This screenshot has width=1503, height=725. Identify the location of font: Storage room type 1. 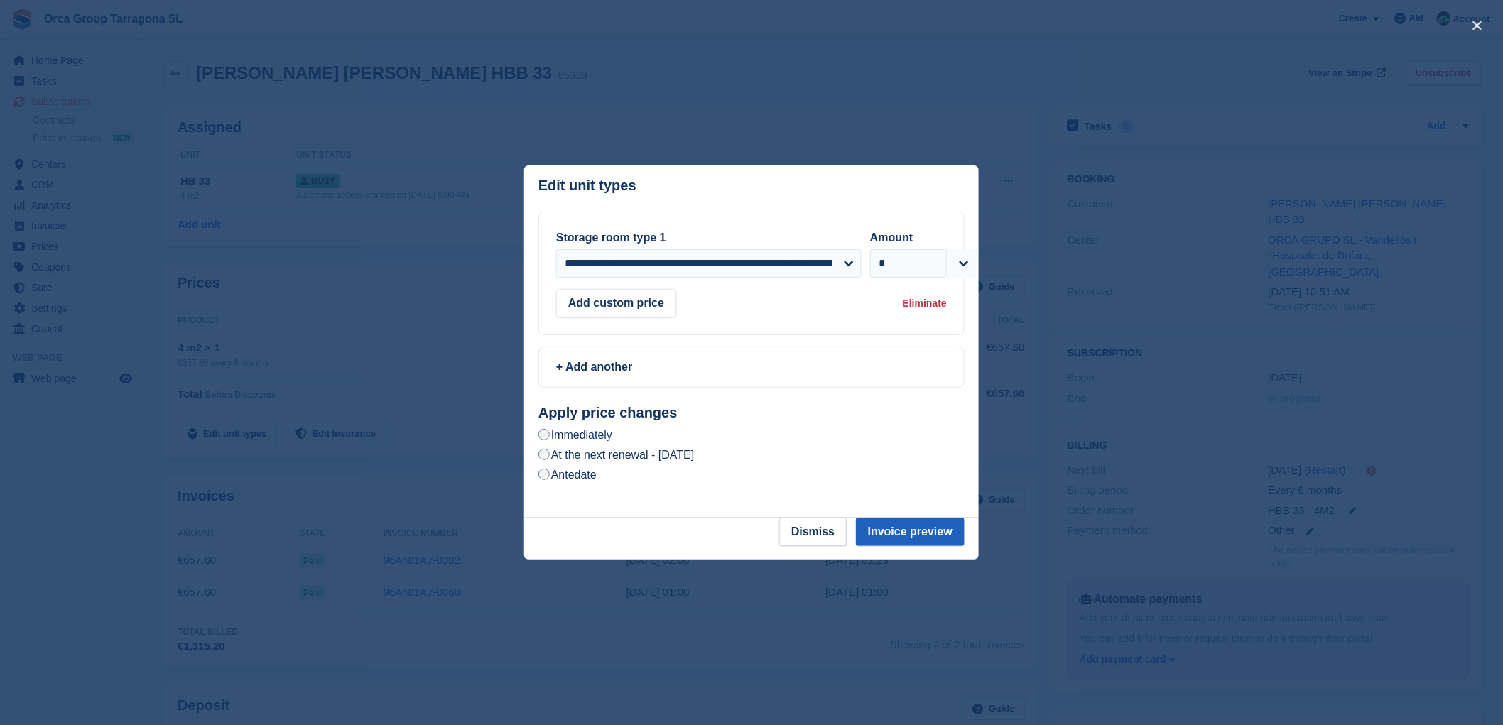
(611, 237).